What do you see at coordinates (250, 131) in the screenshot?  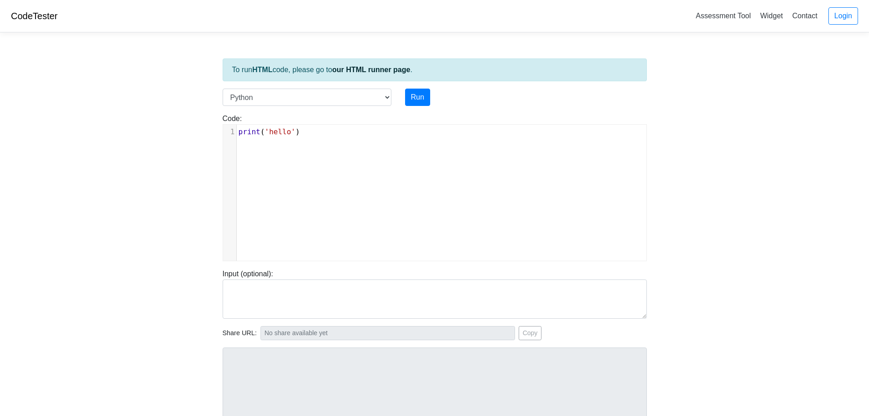 I see `span: print` at bounding box center [250, 131].